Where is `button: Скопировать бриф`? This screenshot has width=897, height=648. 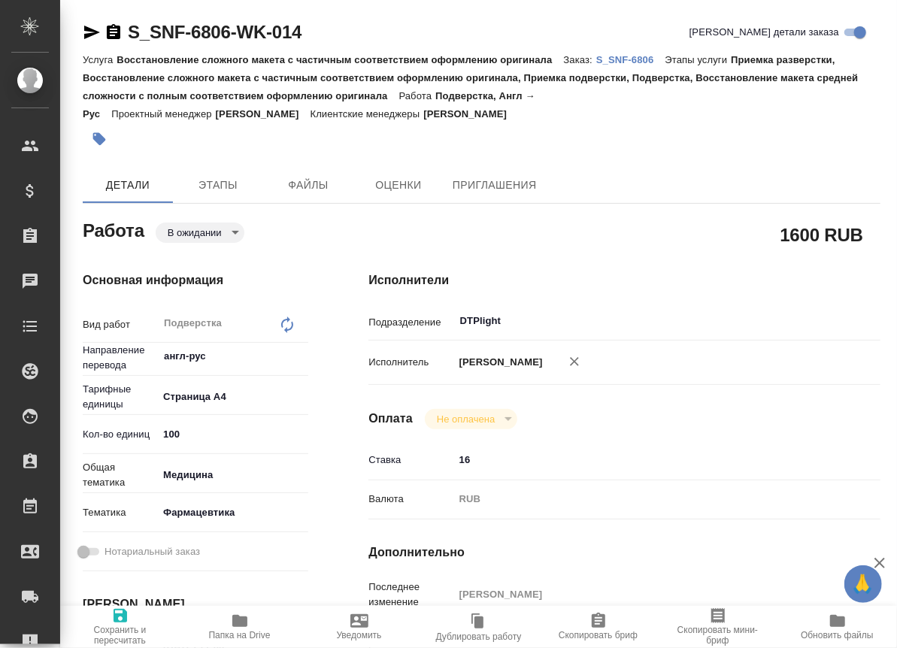
button: Скопировать бриф is located at coordinates (598, 627).